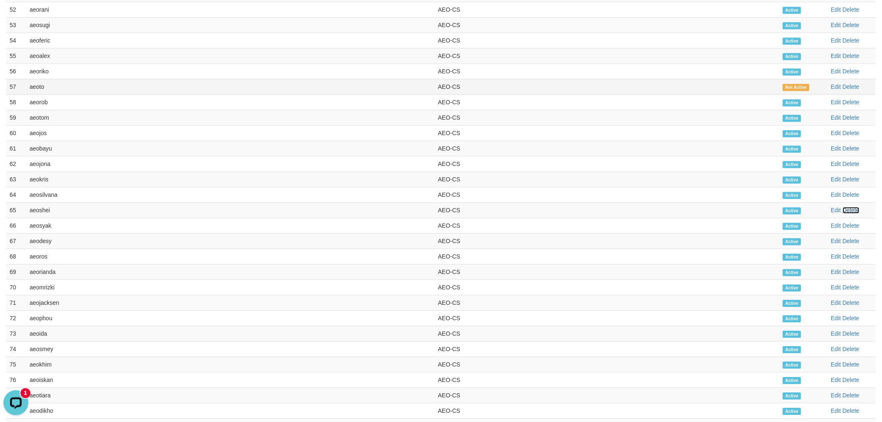 The height and width of the screenshot is (422, 882). I want to click on td: 69, so click(16, 271).